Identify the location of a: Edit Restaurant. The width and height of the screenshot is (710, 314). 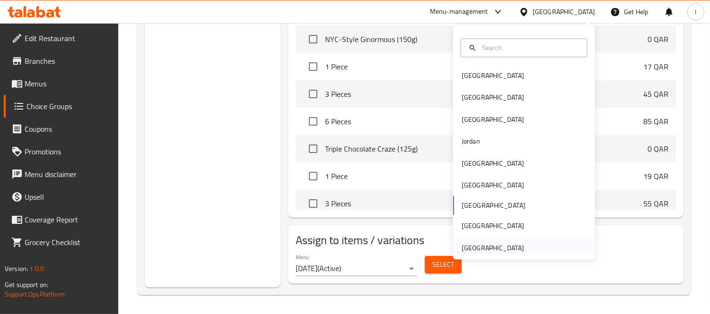
(61, 38).